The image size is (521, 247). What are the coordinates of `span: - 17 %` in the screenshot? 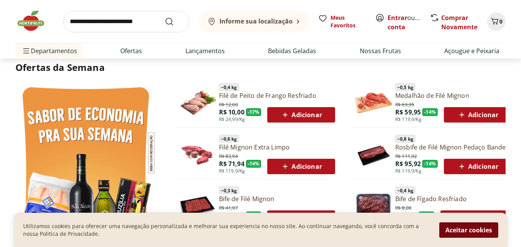 It's located at (254, 112).